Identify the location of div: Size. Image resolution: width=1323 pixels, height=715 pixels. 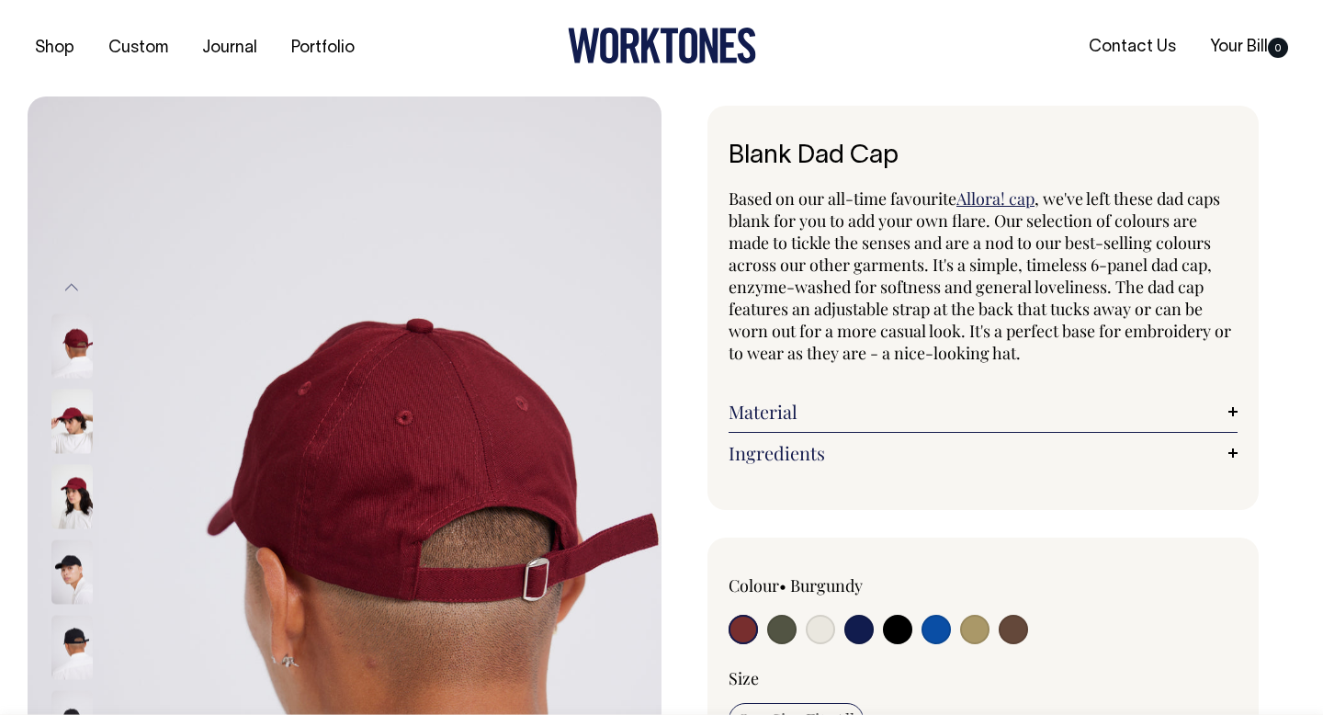
(983, 678).